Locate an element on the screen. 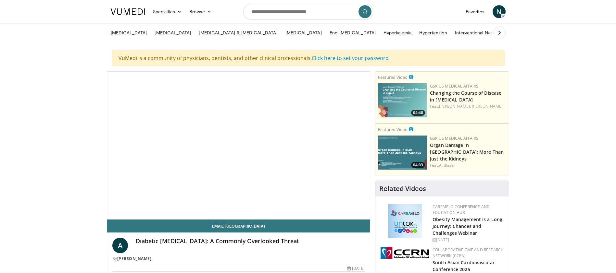 Image resolution: width=616 pixels, height=273 pixels. span: A is located at coordinates (120, 246).